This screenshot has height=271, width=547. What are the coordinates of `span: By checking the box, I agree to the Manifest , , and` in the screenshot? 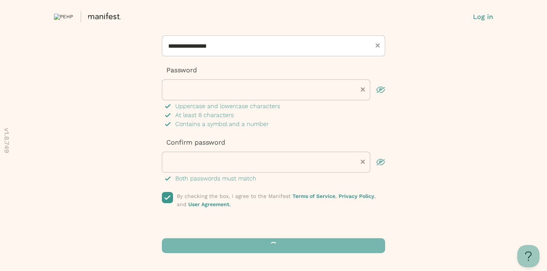 It's located at (276, 200).